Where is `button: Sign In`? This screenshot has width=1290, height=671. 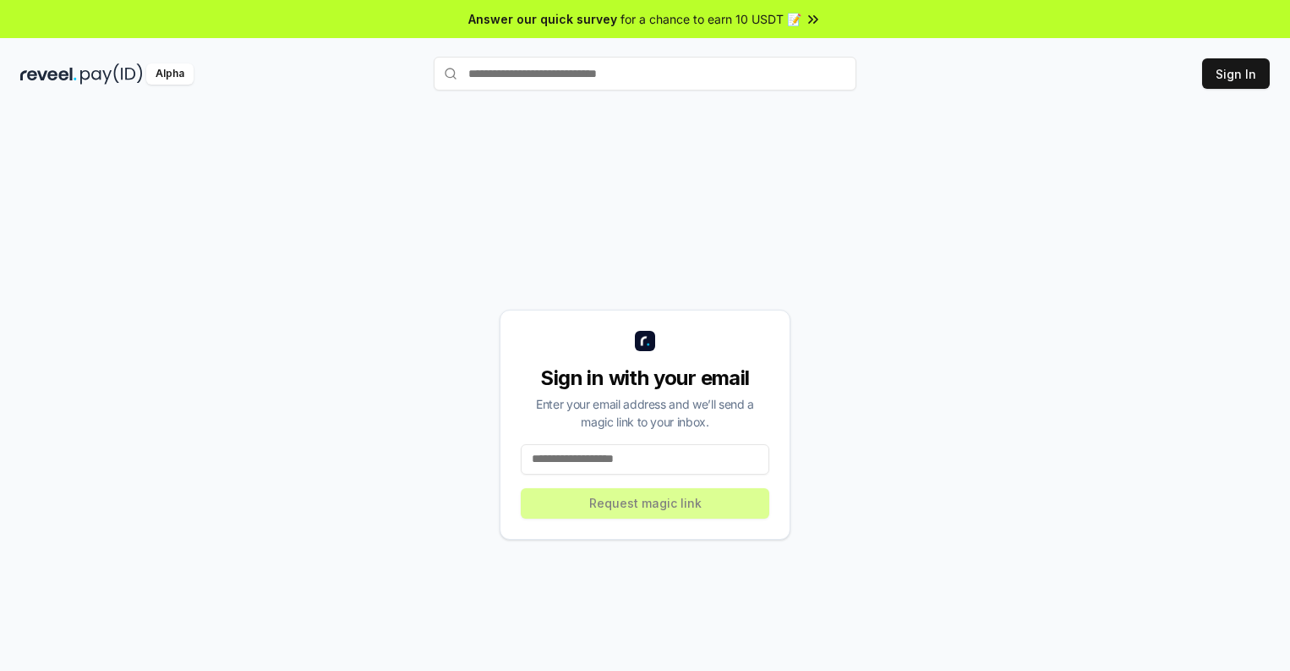
button: Sign In is located at coordinates (1236, 74).